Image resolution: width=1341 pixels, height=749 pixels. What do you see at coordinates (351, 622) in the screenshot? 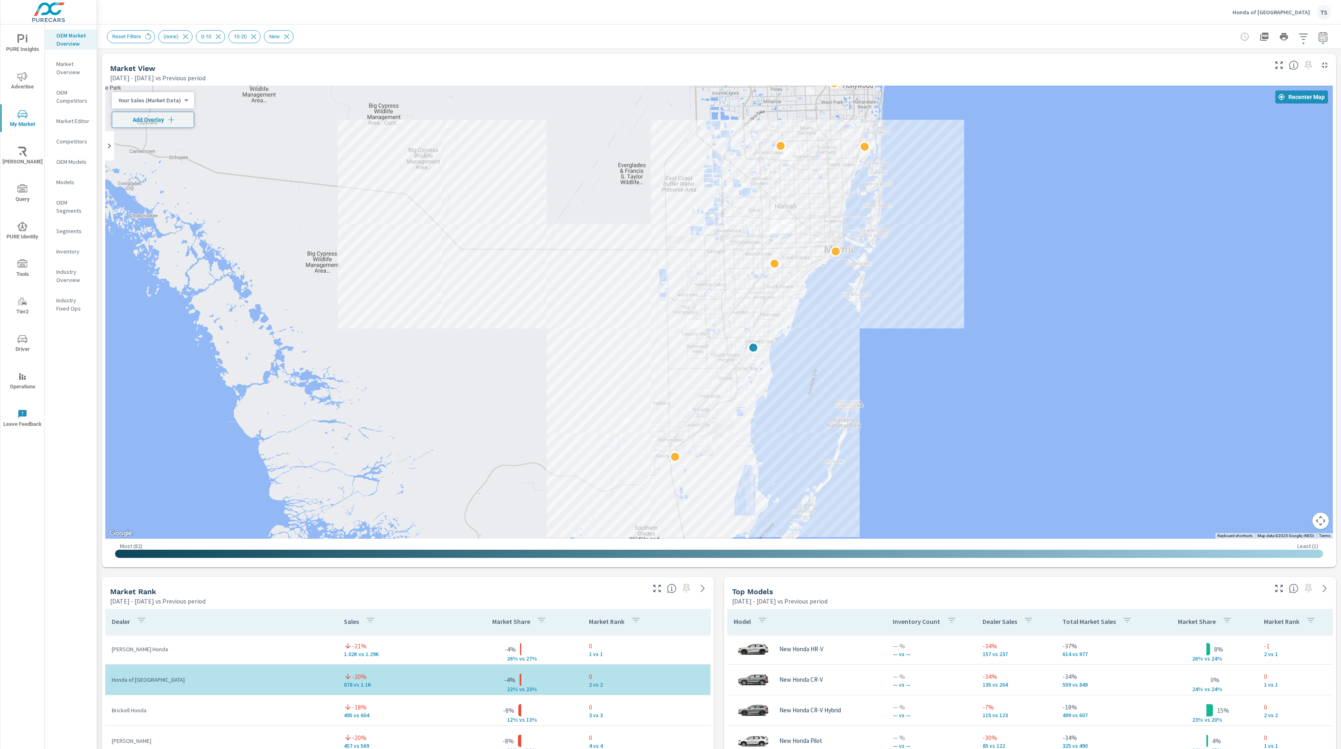
I see `p: Sales` at bounding box center [351, 622].